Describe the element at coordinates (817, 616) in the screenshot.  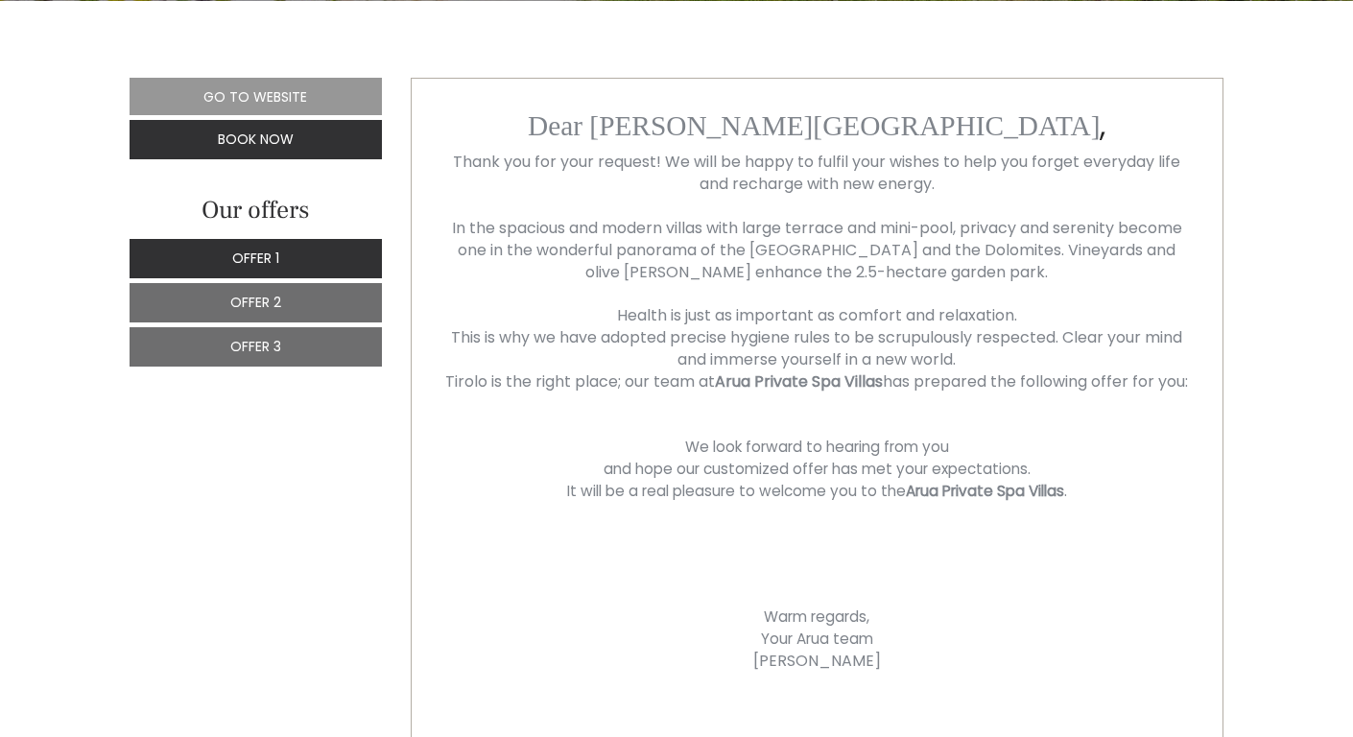
I see `span: Warm regards,` at that location.